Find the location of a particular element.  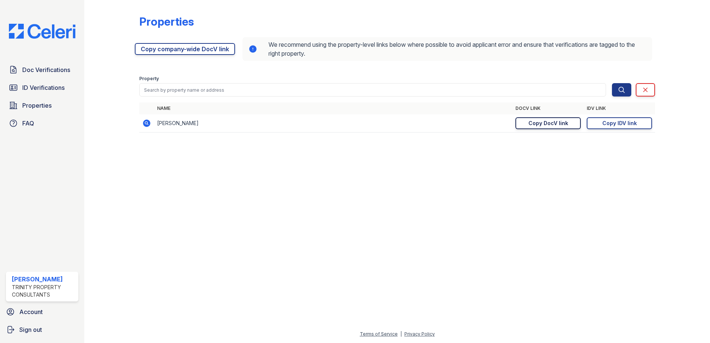

button: Sign out is located at coordinates (42, 330).